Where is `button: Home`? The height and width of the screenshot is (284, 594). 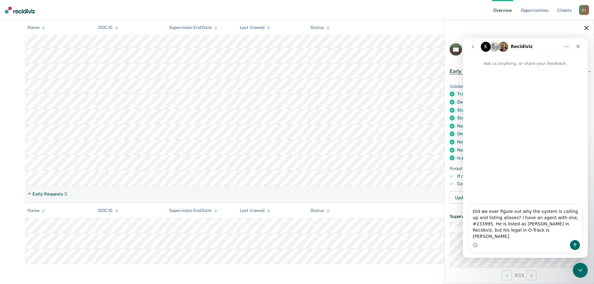
button: Home is located at coordinates (104, 8).